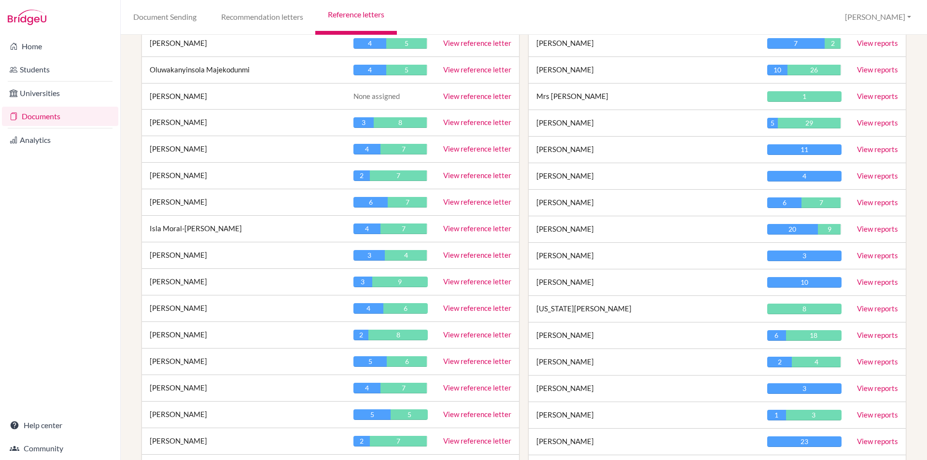 This screenshot has height=460, width=927. Describe the element at coordinates (60, 69) in the screenshot. I see `a: Students` at that location.